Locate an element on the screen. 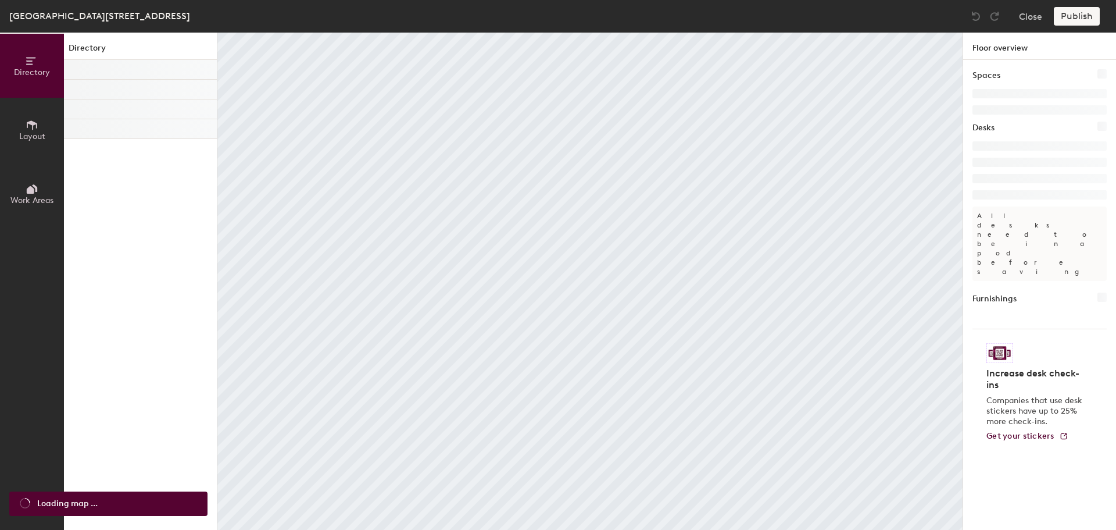  p: Companies that use desk stickers have up to 25% more check-ins. is located at coordinates (1036, 411).